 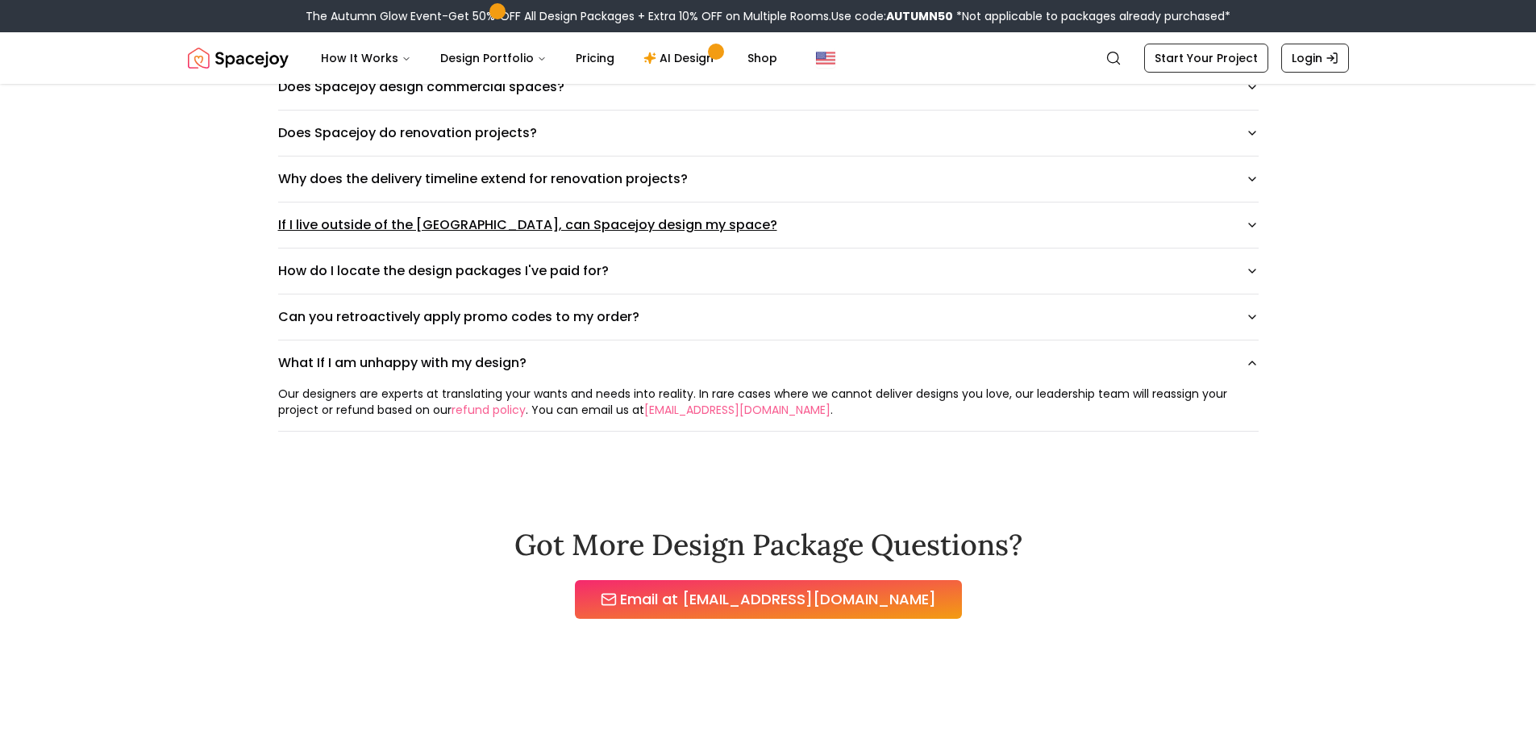 What do you see at coordinates (768, 402) in the screenshot?
I see `div: Our designers are experts at translating your wants and needs into reality. In rare cases where w...` at bounding box center [768, 402].